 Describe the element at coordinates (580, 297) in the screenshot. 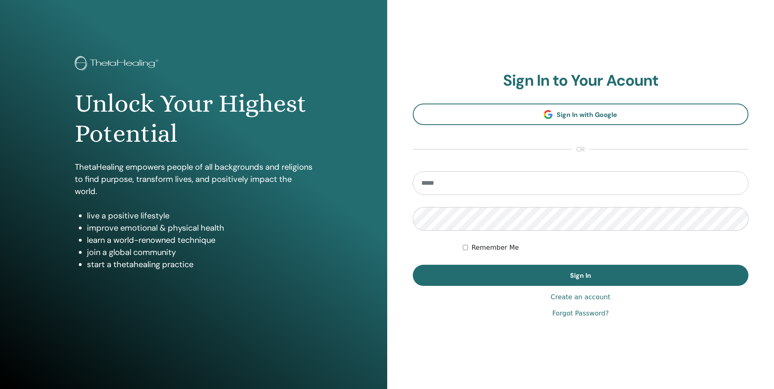

I see `a: Create an account` at that location.